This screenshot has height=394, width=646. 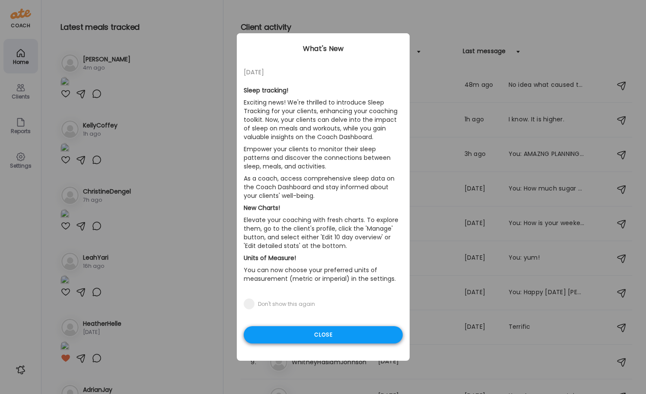 I want to click on p: Elevate your coaching with fresh charts. To explore them, go to the client's profile, click the '..., so click(x=323, y=233).